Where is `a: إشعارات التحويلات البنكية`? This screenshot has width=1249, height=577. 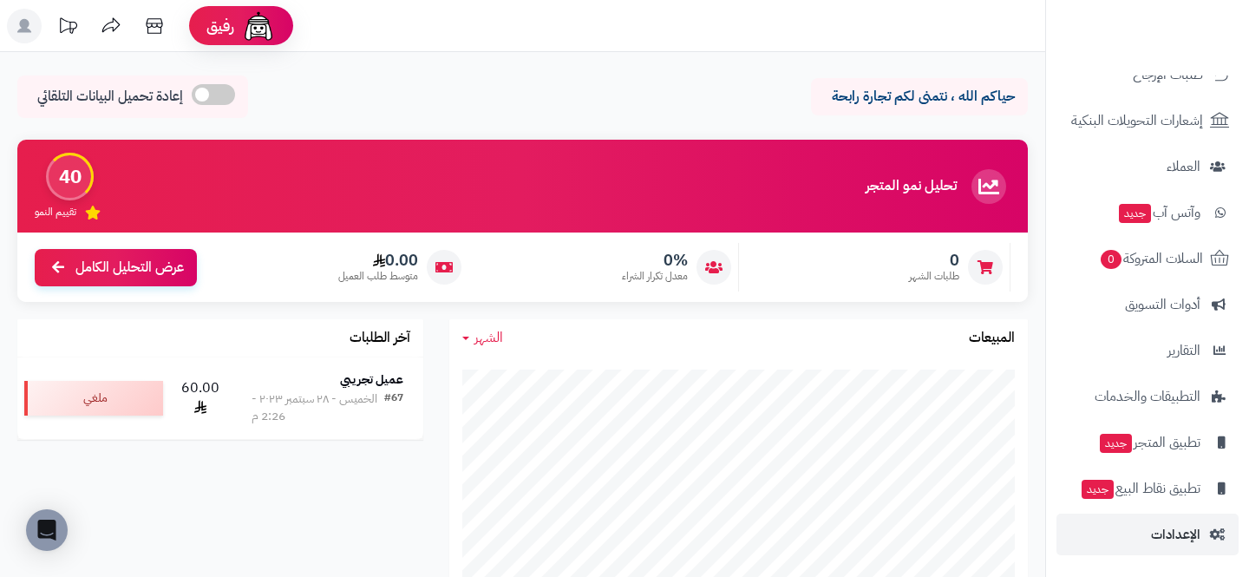
a: إشعارات التحويلات البنكية is located at coordinates (1147, 121).